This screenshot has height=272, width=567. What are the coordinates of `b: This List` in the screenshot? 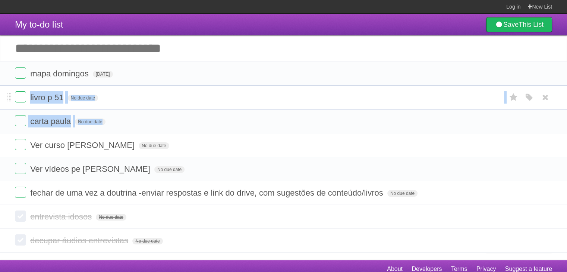 It's located at (531, 25).